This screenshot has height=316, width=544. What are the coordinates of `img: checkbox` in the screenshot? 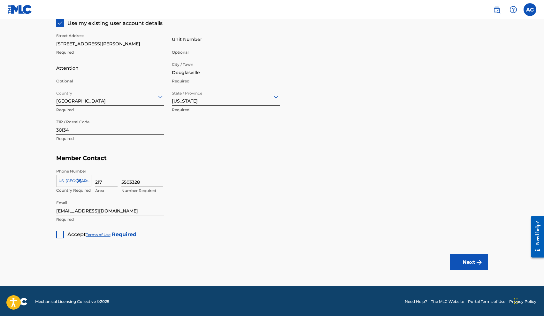 It's located at (60, 23).